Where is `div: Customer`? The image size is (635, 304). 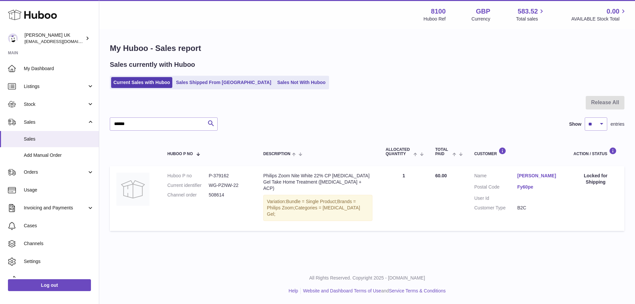
div: Customer is located at coordinates (518, 152).